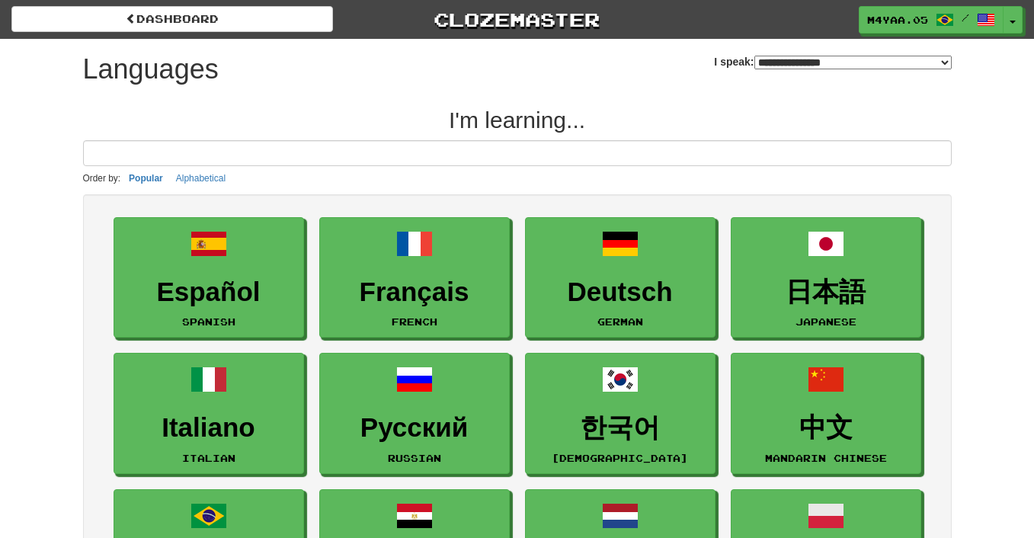  Describe the element at coordinates (826, 277) in the screenshot. I see `a: 日本語Japanese` at that location.